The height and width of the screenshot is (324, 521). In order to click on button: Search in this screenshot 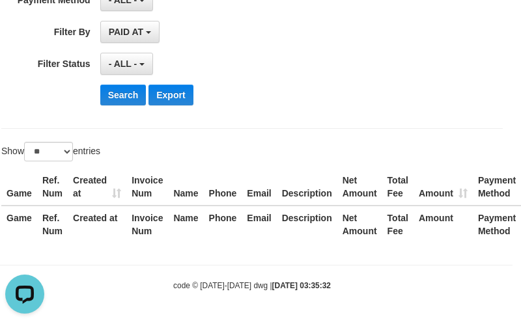, I will do `click(123, 95)`.